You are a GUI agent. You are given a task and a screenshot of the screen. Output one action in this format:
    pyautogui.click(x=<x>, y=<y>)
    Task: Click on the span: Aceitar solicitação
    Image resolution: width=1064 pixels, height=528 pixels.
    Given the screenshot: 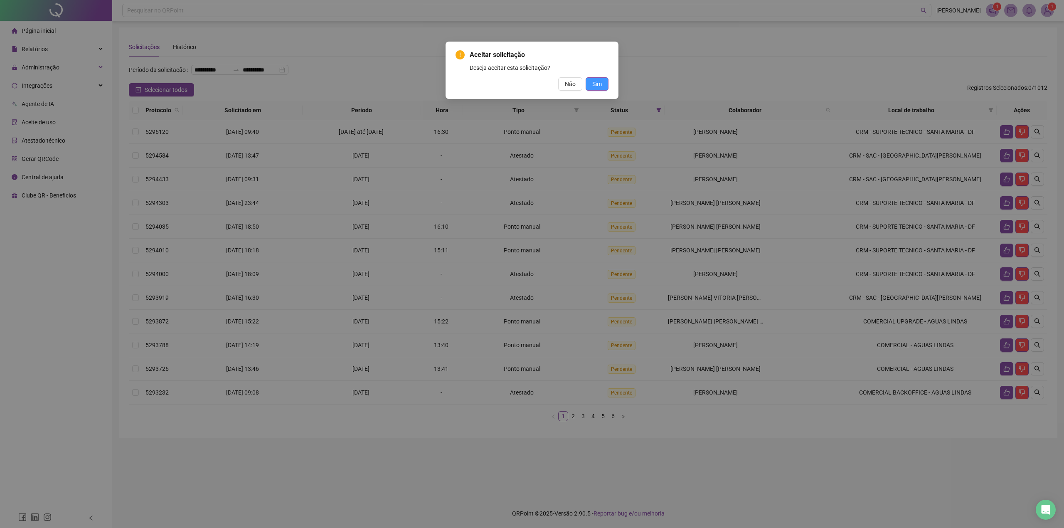 What is the action you would take?
    pyautogui.click(x=539, y=55)
    